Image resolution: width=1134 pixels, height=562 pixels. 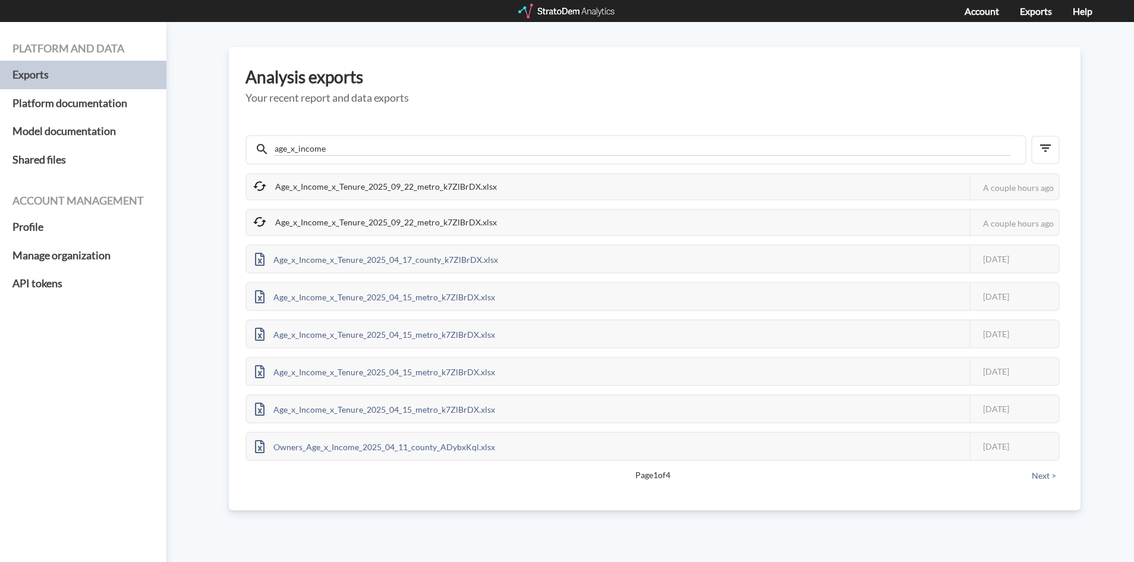 What do you see at coordinates (1044, 475) in the screenshot?
I see `button: Next >` at bounding box center [1044, 475].